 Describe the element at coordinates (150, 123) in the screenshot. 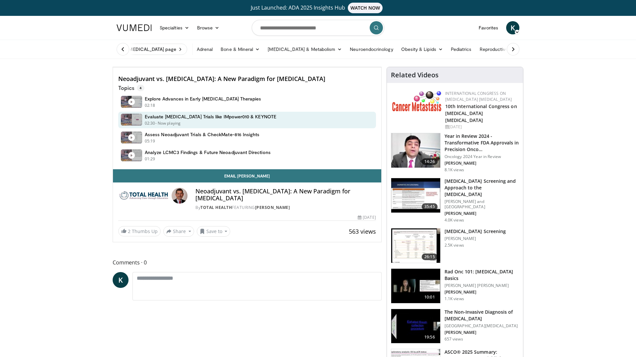

I see `p: 02:30` at that location.